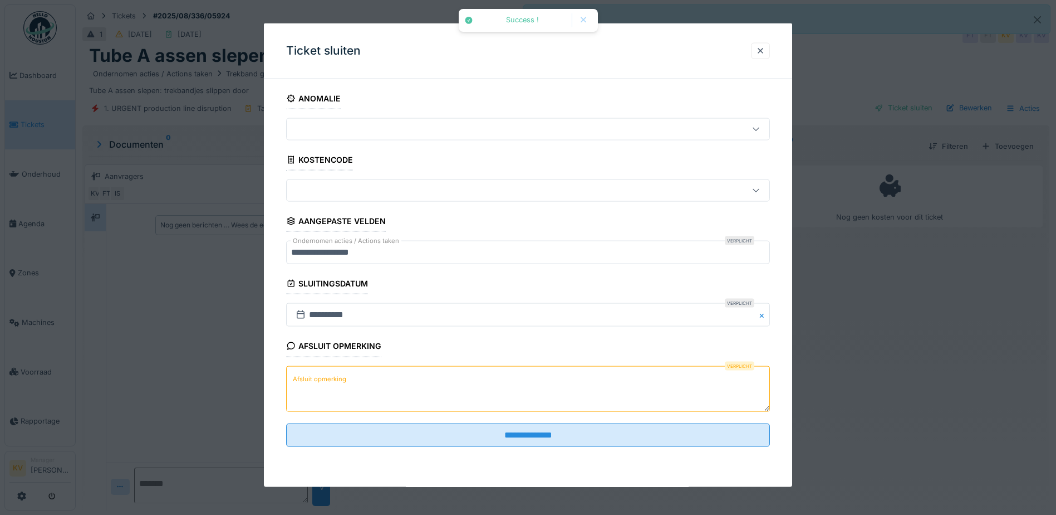 Image resolution: width=1056 pixels, height=515 pixels. Describe the element at coordinates (334, 347) in the screenshot. I see `div: Afsluit opmerking` at that location.